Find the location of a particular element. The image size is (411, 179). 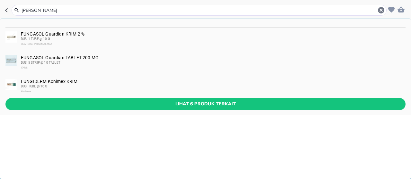

span: IFARS is located at coordinates (24, 68).